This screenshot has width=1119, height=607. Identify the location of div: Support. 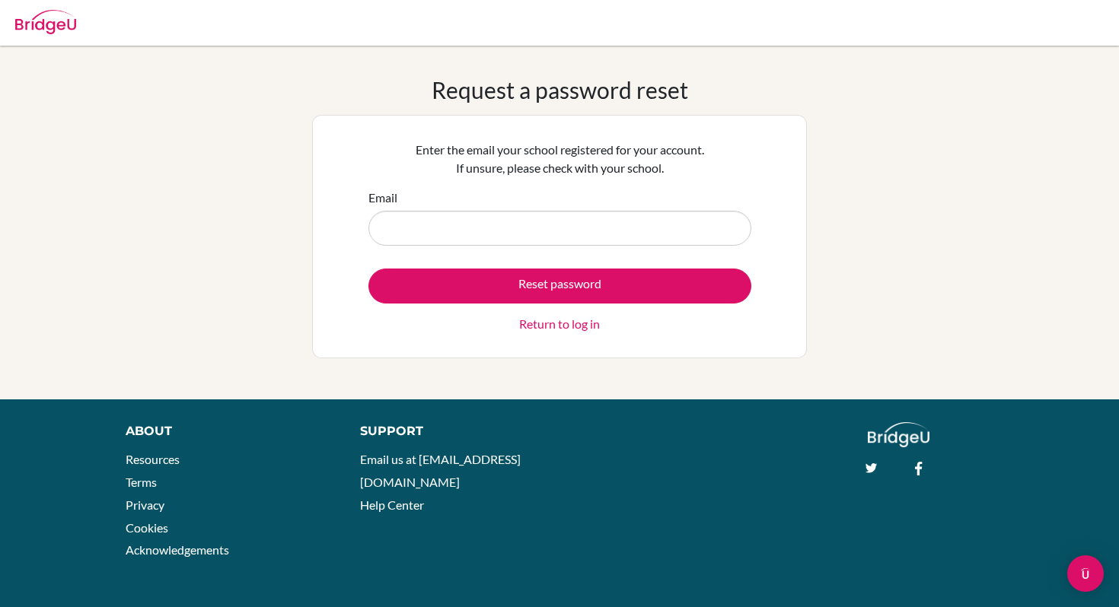
(452, 432).